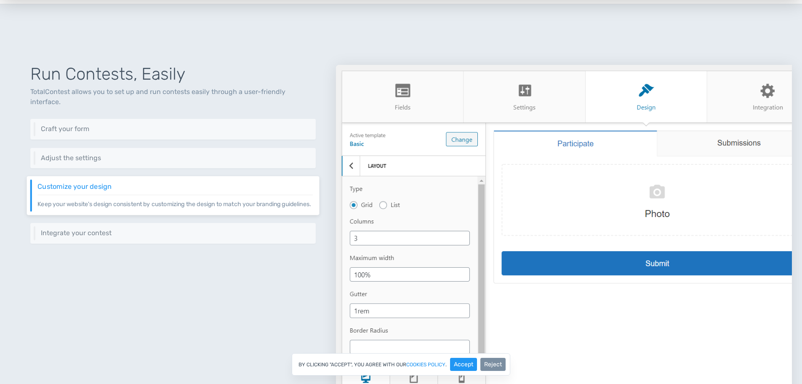 The height and width of the screenshot is (384, 802). I want to click on p: Craft your own submission form using 10+ different types of fields., so click(175, 133).